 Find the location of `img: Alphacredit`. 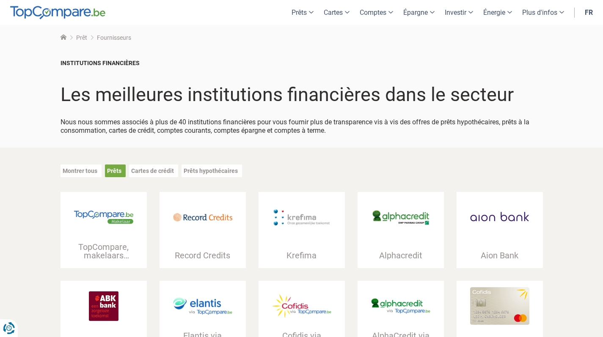

img: Alphacredit is located at coordinates (401, 217).